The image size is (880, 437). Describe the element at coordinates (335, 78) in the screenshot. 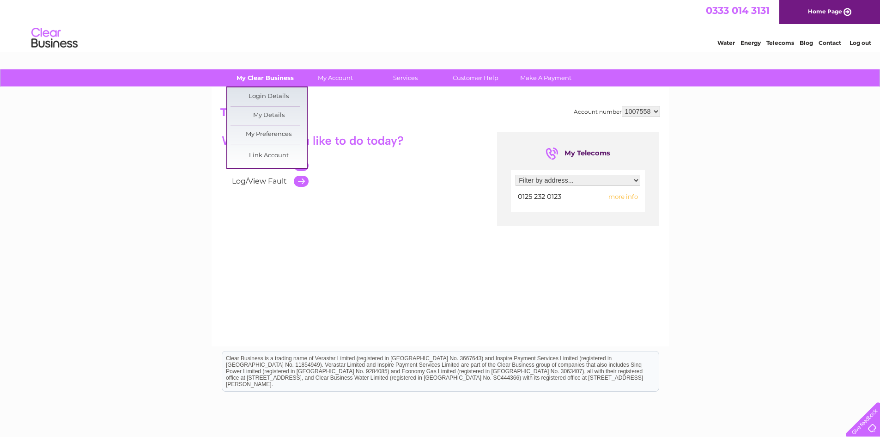

I see `a: My Account` at that location.